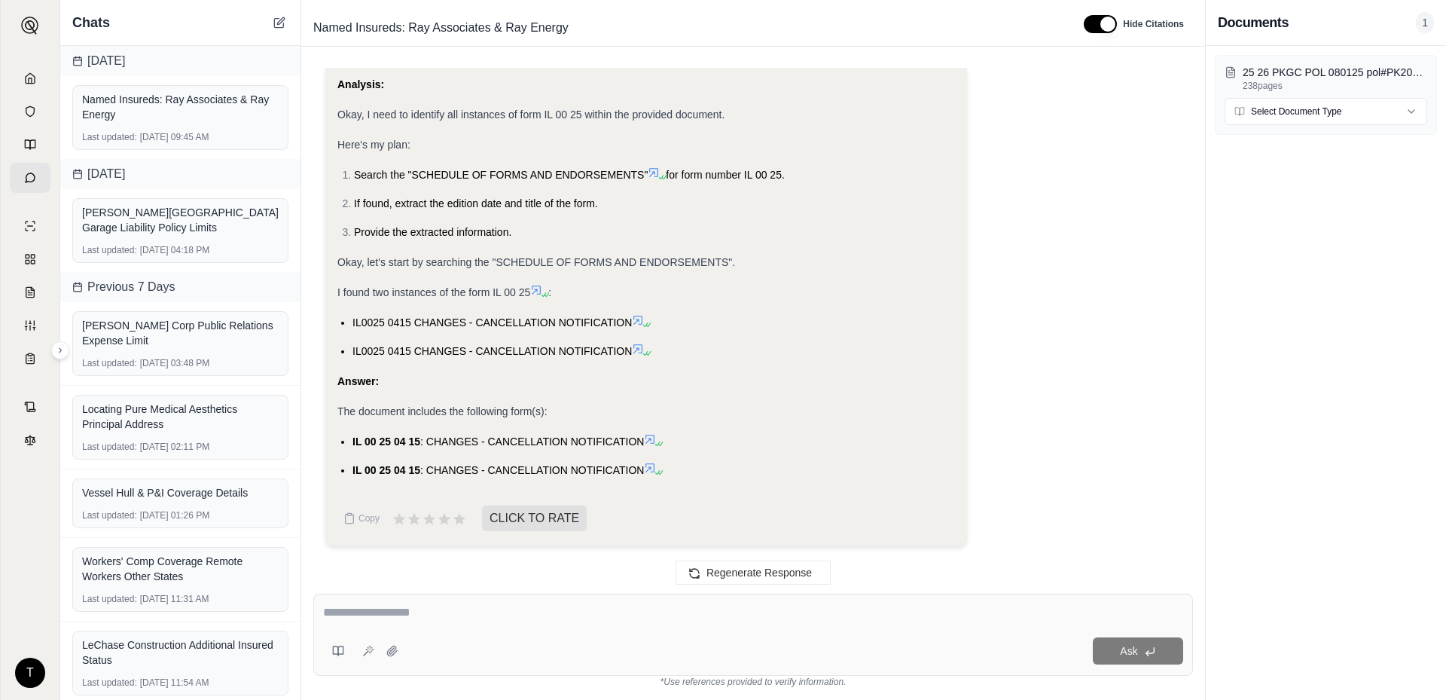 This screenshot has height=700, width=1446. I want to click on span: Okay, let's start by searching the "SCHEDULE OF FORMS AND ENDORSEMENTS"., so click(536, 262).